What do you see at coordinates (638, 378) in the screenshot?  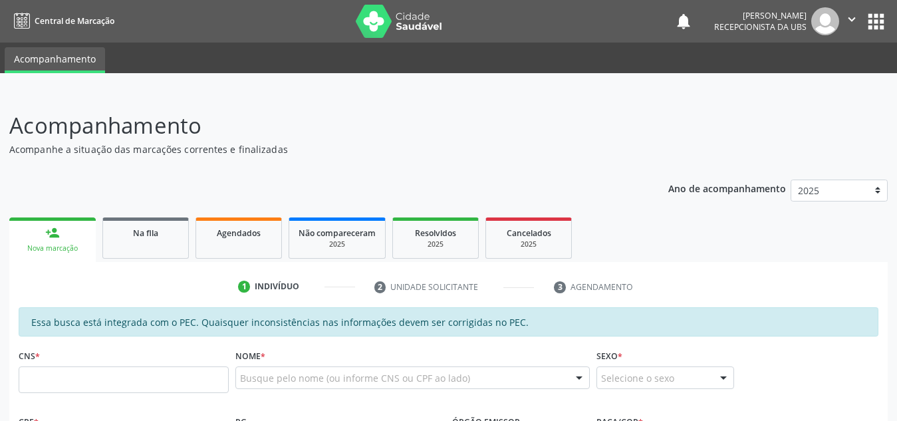 I see `span: Selecione o sexo` at bounding box center [638, 378].